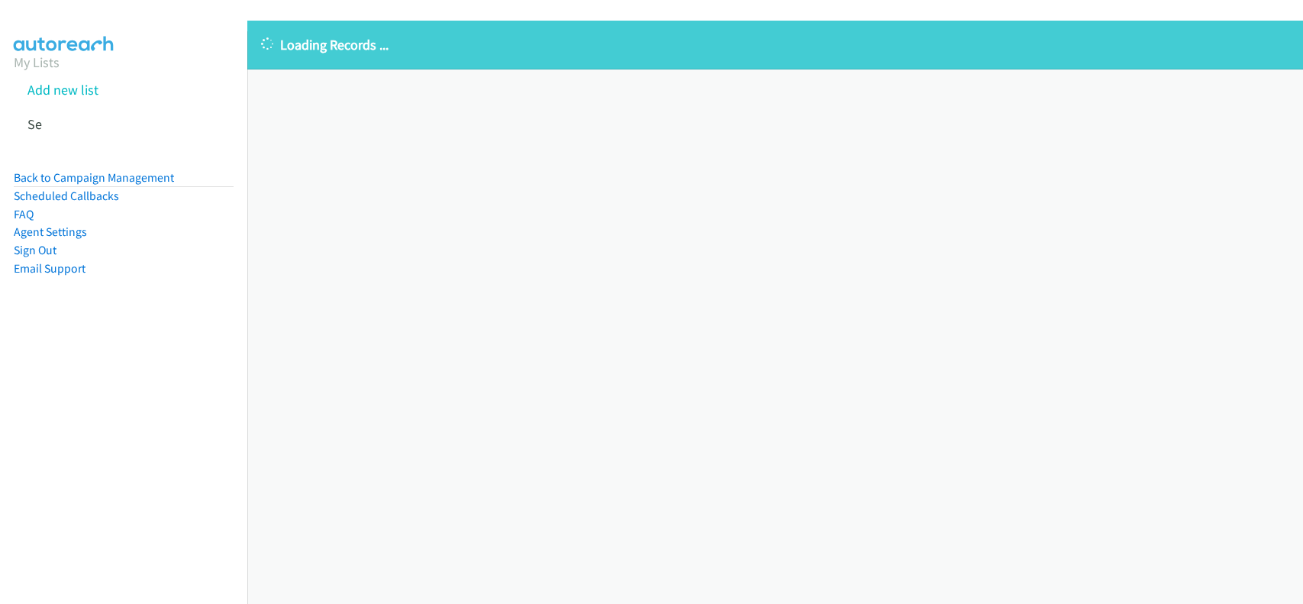 The height and width of the screenshot is (604, 1303). Describe the element at coordinates (50, 268) in the screenshot. I see `a: Email Support` at that location.